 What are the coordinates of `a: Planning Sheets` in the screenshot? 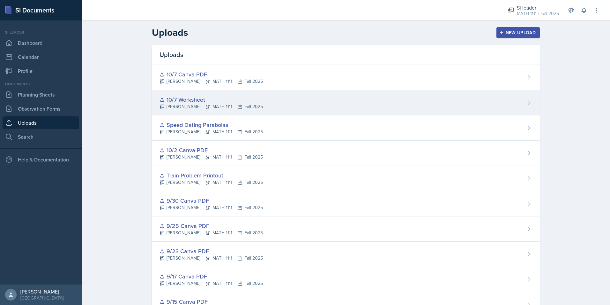 It's located at (41, 94).